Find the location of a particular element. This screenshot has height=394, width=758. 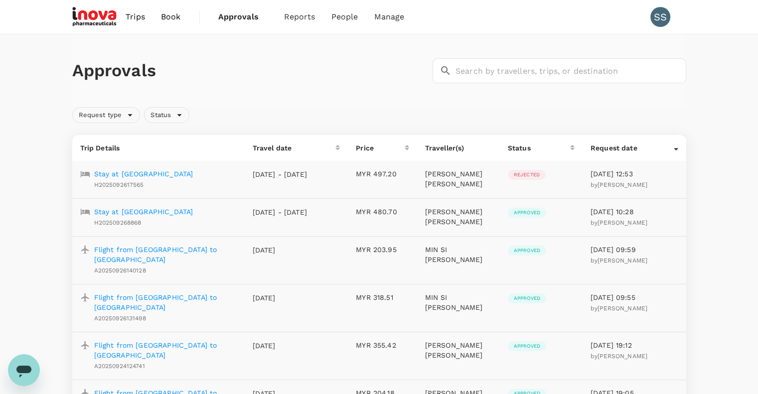

span: Approvals is located at coordinates (243, 17).